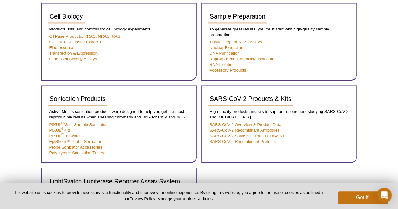  What do you see at coordinates (279, 32) in the screenshot?
I see `p: To generate great results, you must start with high-quality sample preparation.` at bounding box center [279, 32].